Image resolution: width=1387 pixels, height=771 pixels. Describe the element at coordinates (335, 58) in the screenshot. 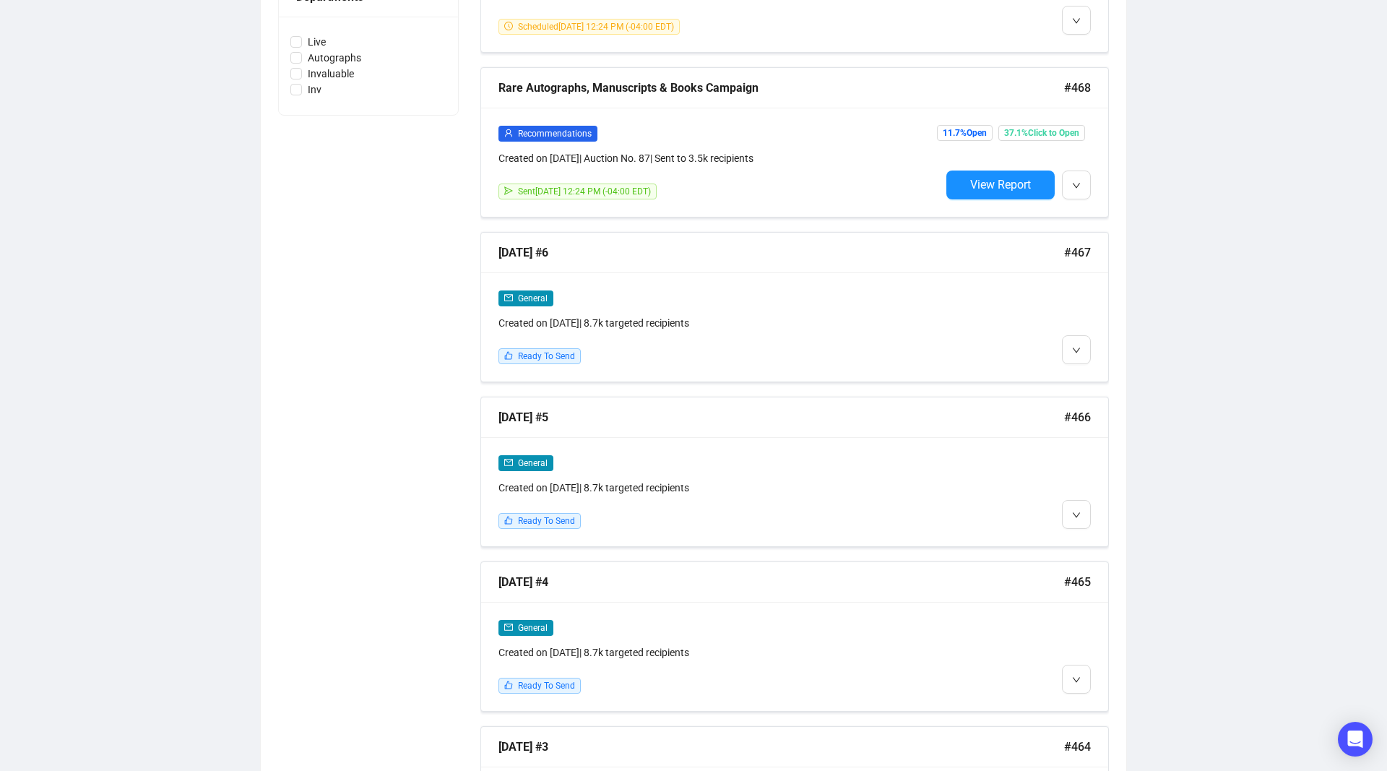

I see `span: Autographs` at that location.